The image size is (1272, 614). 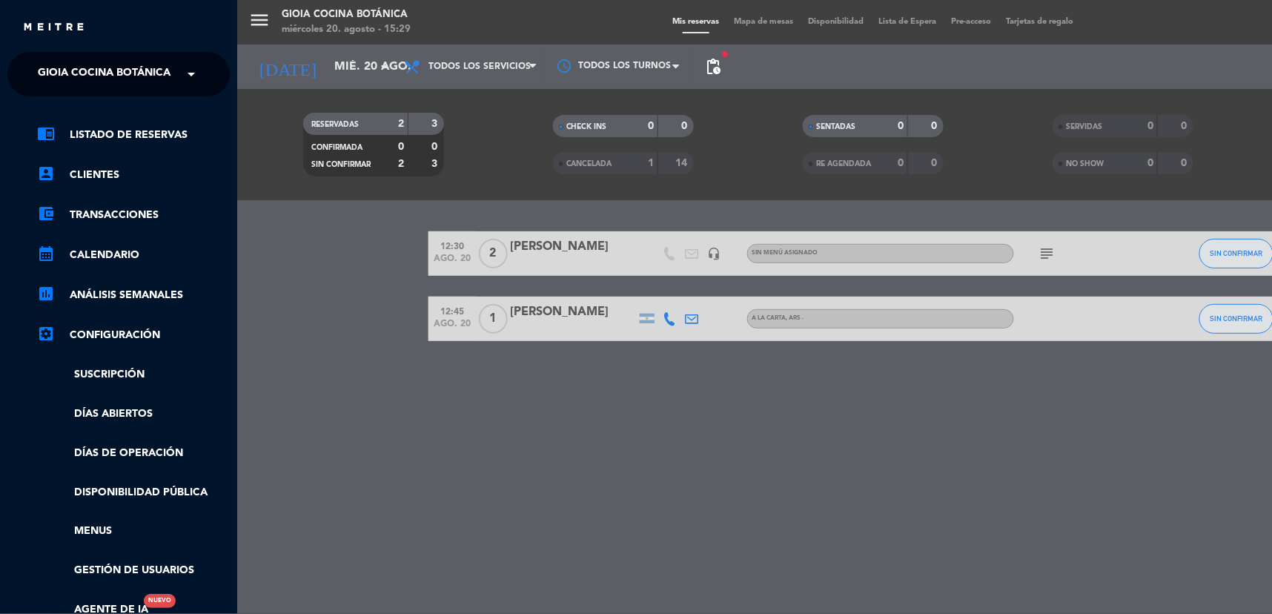 I want to click on i: account_balance_wallet, so click(x=46, y=213).